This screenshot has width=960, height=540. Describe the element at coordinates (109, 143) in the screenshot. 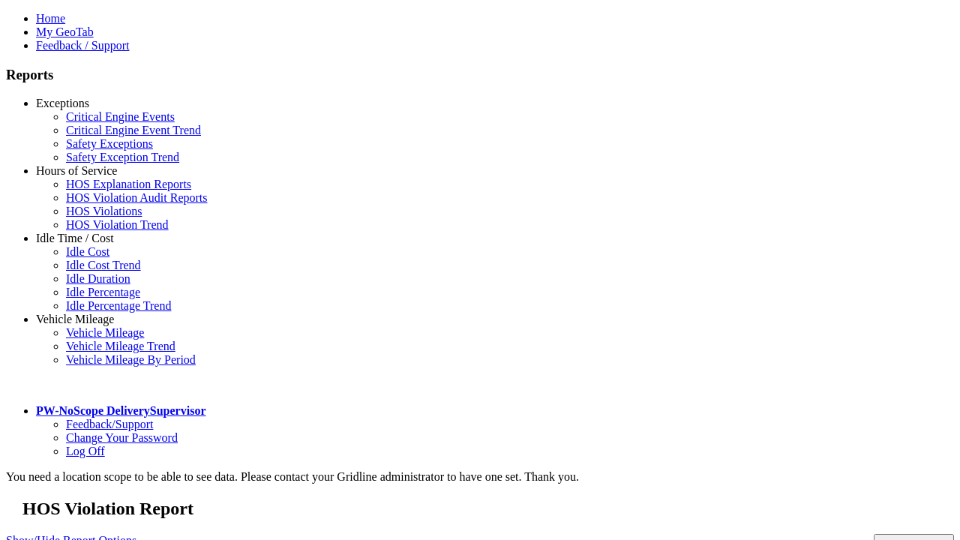

I see `a: Safety Exceptions` at that location.